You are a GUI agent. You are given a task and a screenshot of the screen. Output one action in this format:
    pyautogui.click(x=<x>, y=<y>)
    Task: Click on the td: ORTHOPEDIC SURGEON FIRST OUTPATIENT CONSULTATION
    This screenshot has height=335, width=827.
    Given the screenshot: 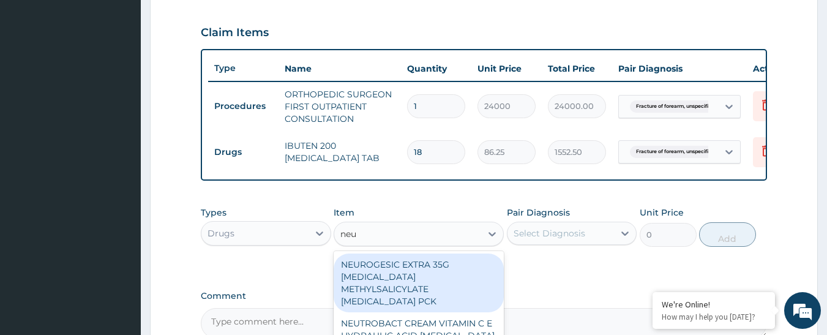 What is the action you would take?
    pyautogui.click(x=340, y=106)
    